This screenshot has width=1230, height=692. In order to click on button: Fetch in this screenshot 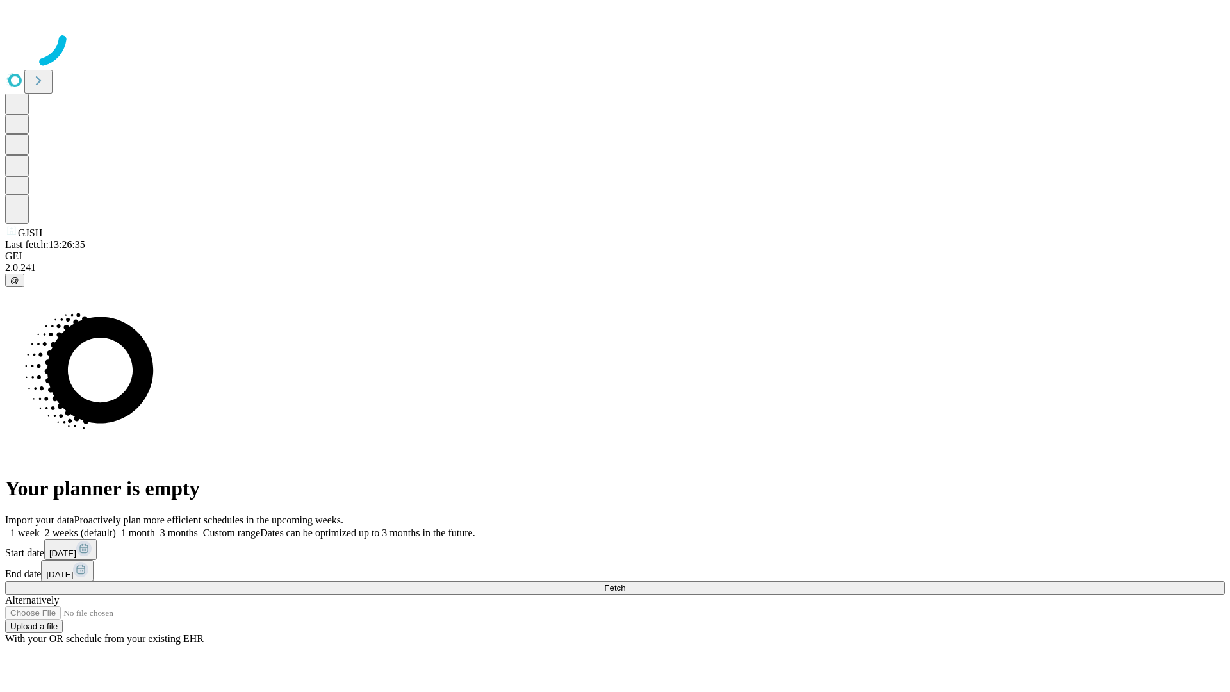, I will do `click(615, 587)`.